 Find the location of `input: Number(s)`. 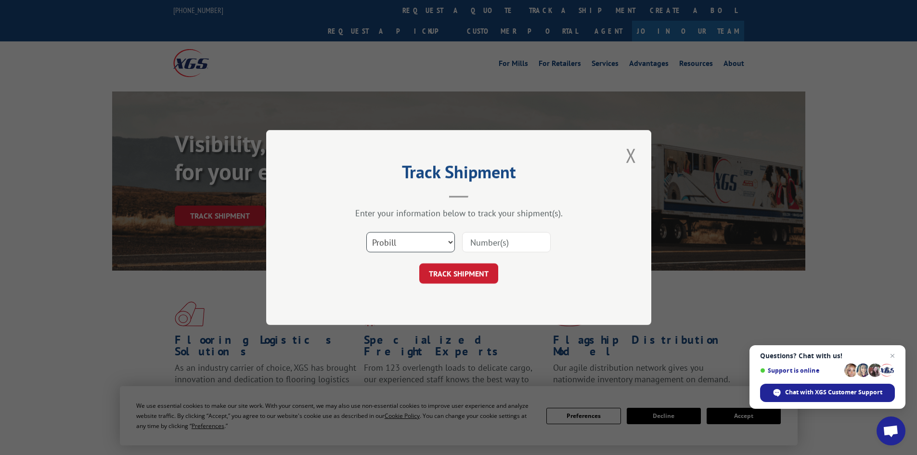

input: Number(s) is located at coordinates (506, 242).